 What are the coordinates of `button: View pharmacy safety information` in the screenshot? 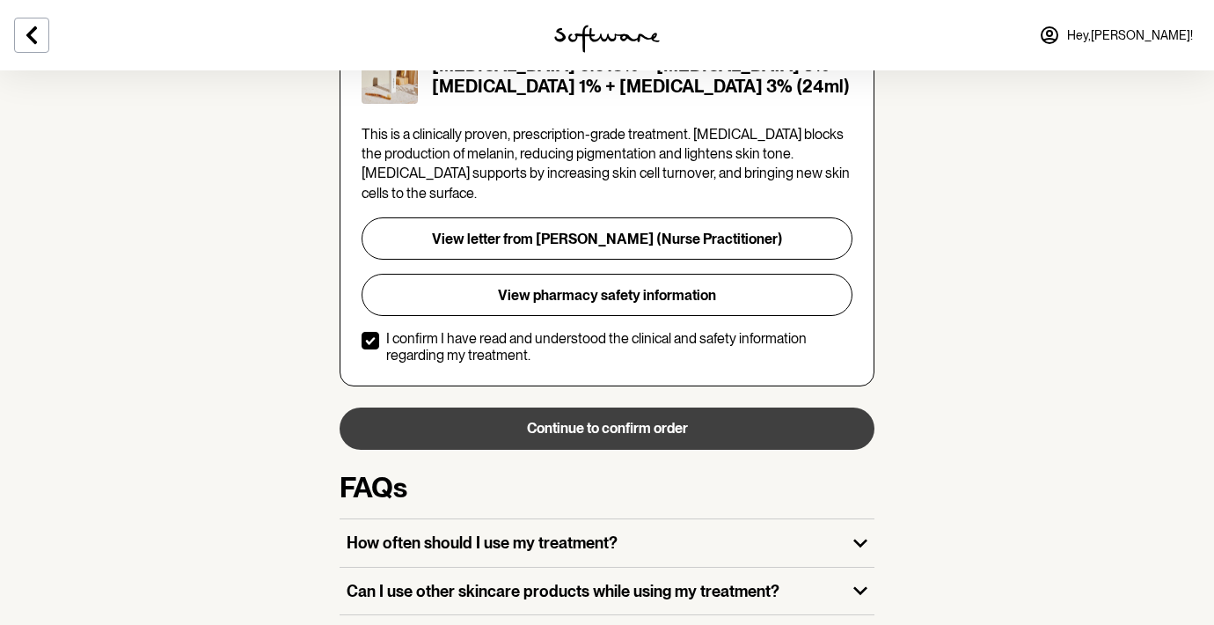 It's located at (607, 295).